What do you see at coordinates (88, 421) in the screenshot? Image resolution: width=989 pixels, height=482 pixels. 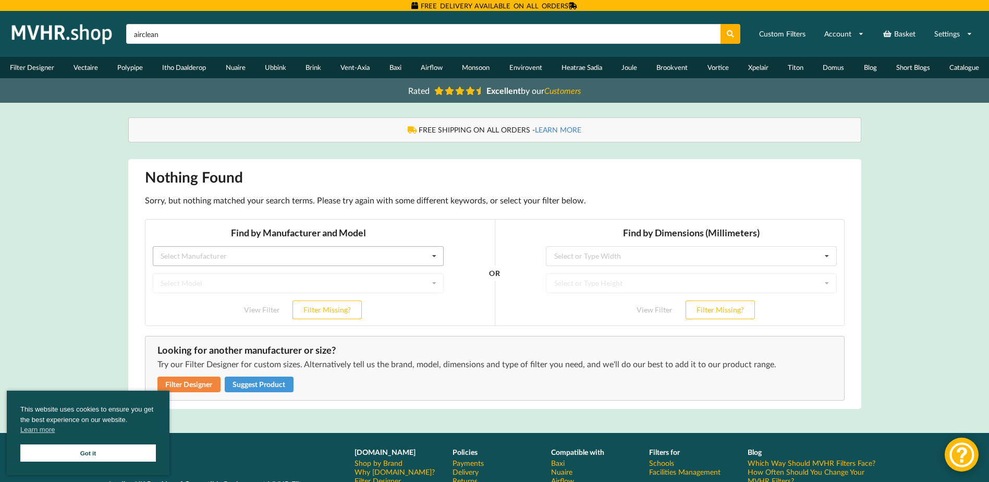 I see `span: This website uses cookies to ensure you get the best experience on our website.` at bounding box center [88, 421].